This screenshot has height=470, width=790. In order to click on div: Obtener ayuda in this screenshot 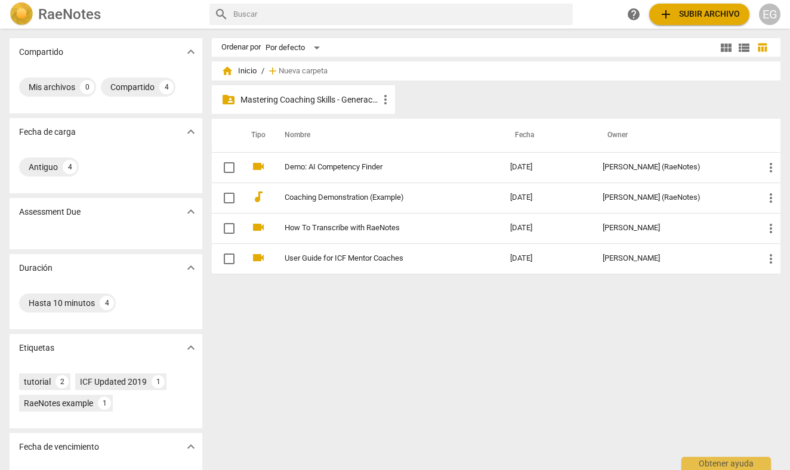, I will do `click(726, 463)`.